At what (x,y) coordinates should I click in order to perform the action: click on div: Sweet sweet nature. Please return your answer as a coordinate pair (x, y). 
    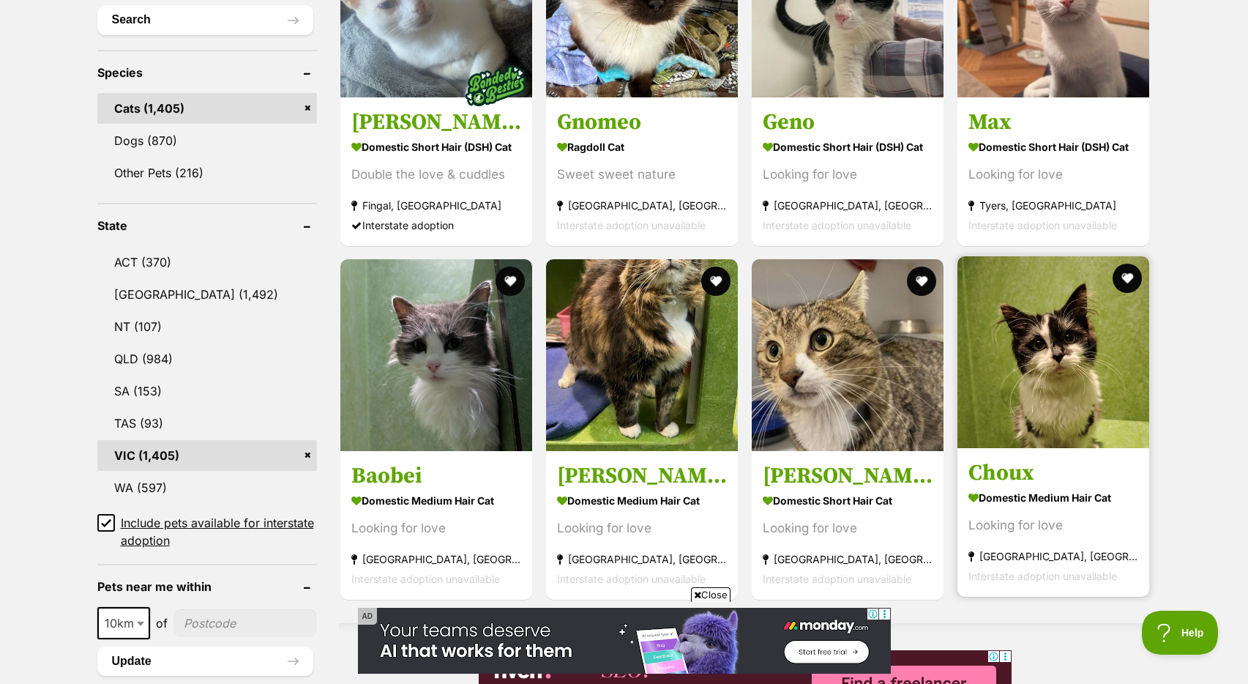
    Looking at the image, I should click on (642, 174).